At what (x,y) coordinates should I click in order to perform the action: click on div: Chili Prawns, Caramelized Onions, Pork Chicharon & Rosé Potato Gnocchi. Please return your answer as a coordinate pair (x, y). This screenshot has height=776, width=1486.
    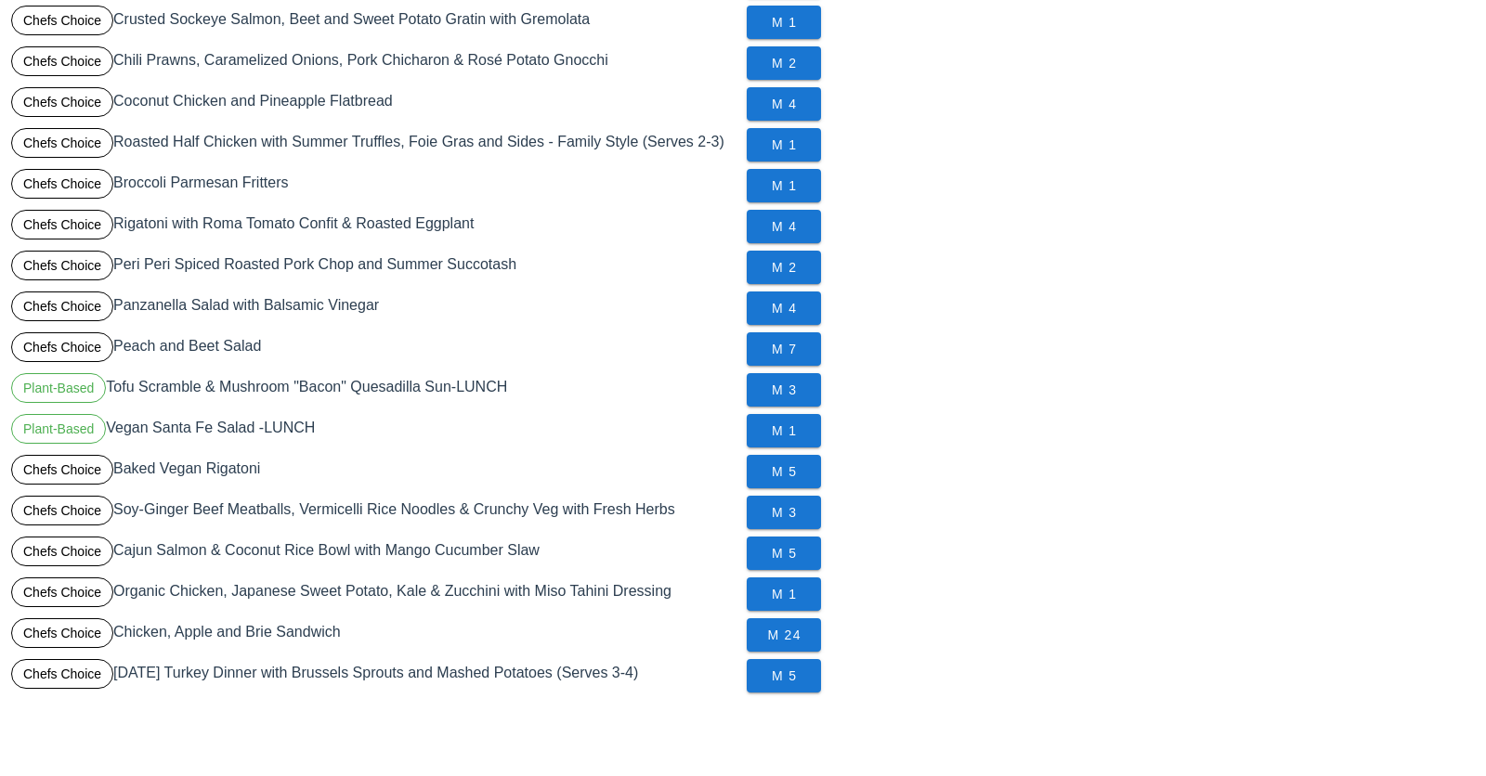
    Looking at the image, I should click on (375, 63).